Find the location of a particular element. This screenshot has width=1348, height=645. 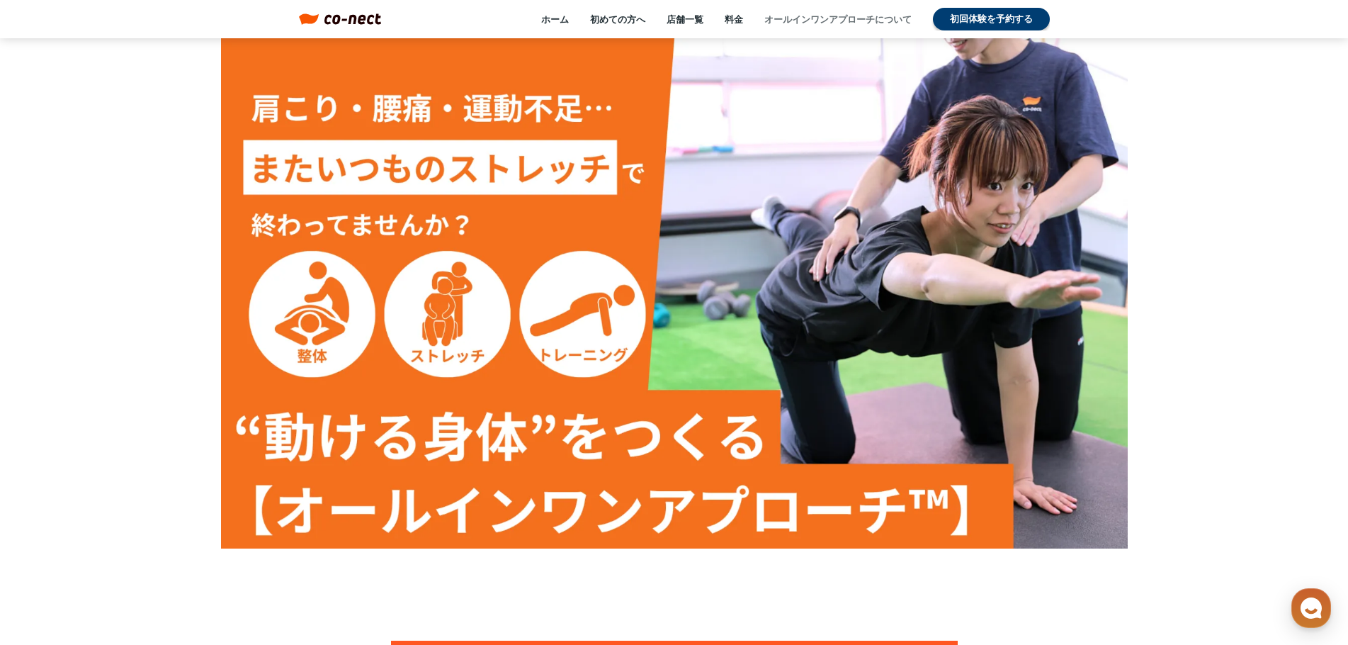

span: チャット is located at coordinates (138, 477).